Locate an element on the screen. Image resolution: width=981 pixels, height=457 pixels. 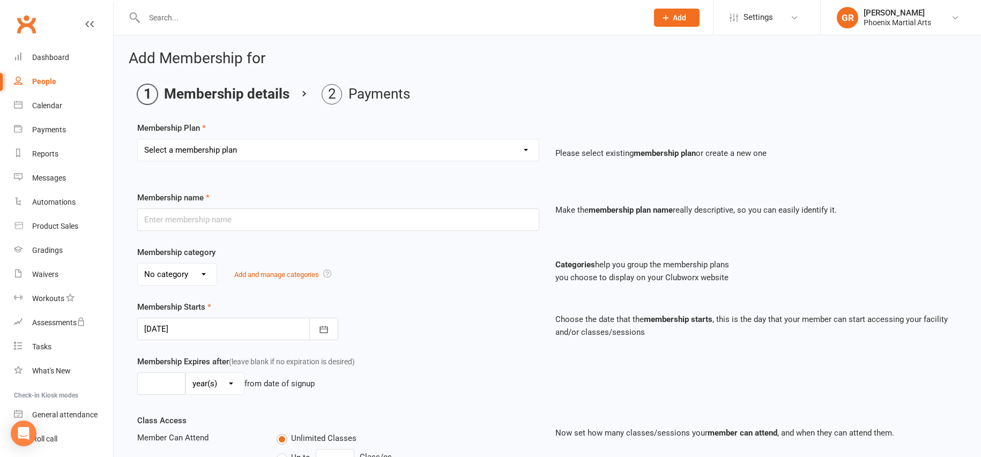
div: Roll call is located at coordinates (44, 439).